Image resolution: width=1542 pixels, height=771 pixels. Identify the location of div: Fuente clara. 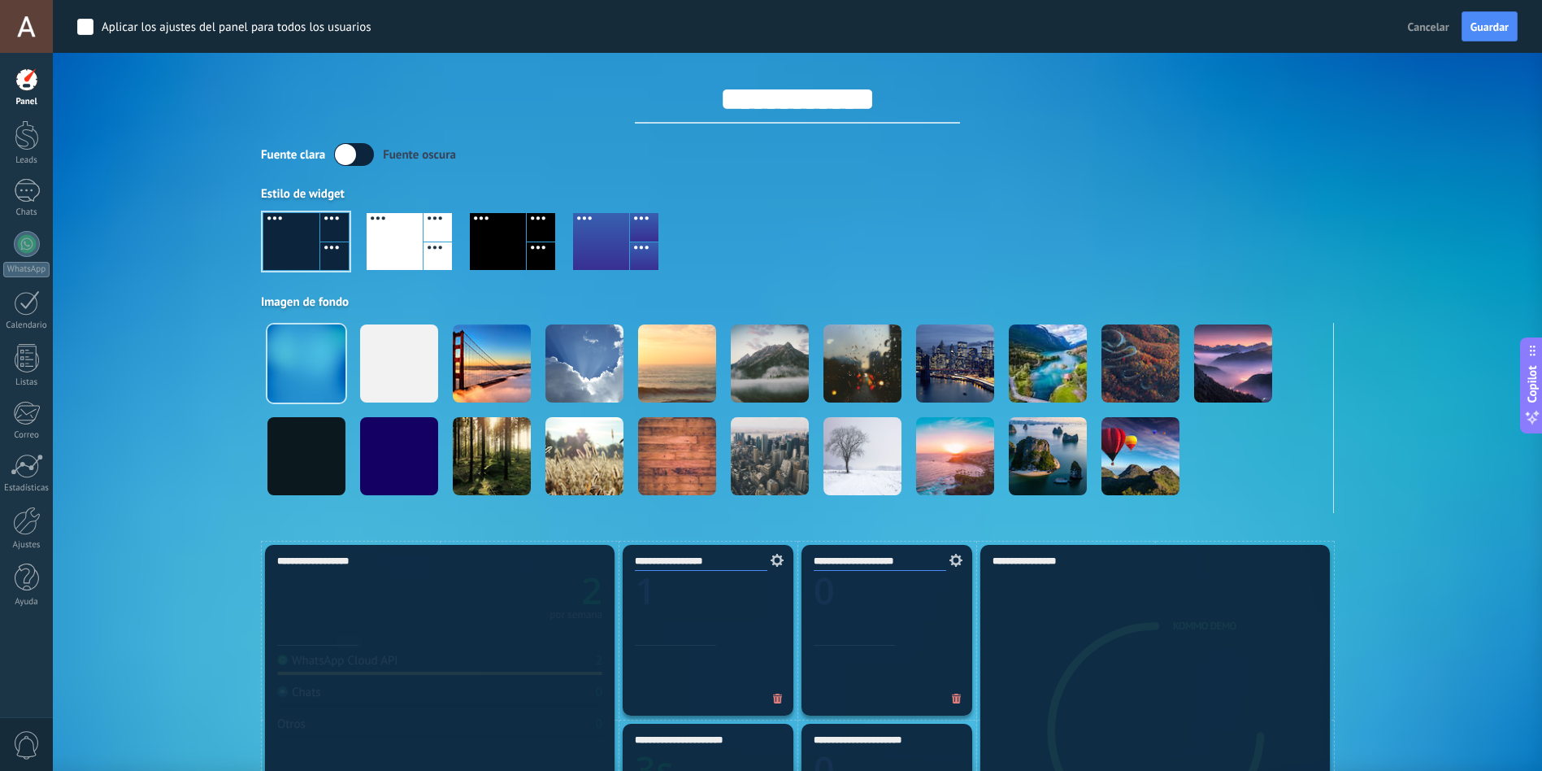
(293, 154).